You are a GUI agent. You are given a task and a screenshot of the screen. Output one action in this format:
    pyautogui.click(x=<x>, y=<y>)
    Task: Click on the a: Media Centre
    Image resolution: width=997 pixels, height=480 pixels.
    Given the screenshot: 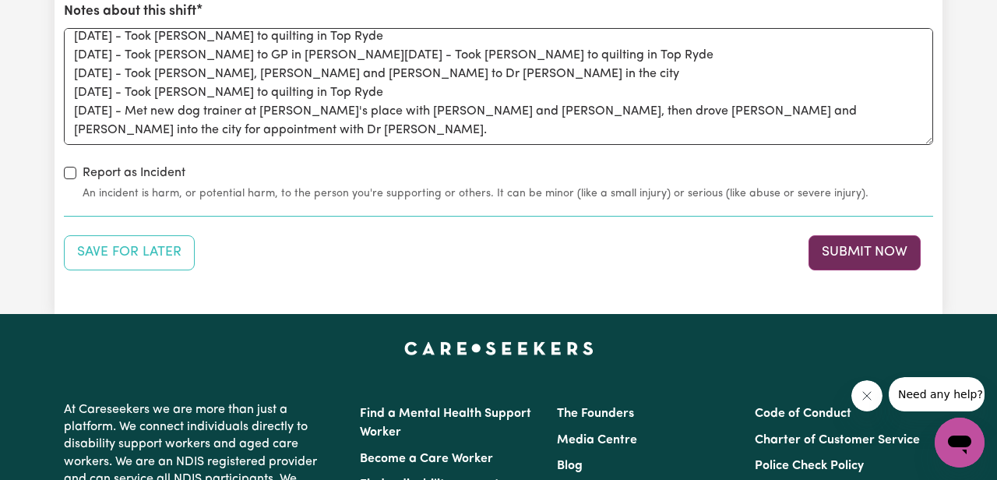 What is the action you would take?
    pyautogui.click(x=597, y=440)
    